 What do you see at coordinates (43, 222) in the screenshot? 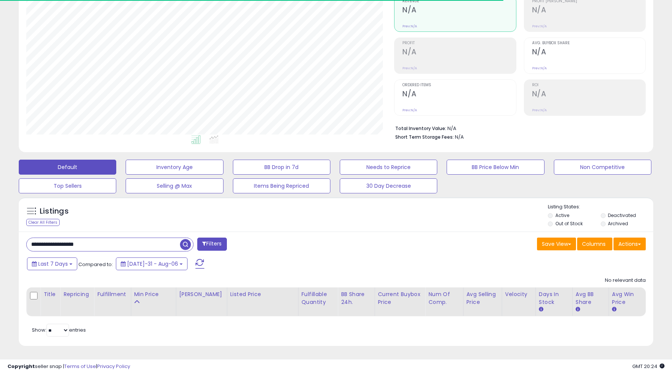
I see `div: Clear All Filters` at bounding box center [43, 222].